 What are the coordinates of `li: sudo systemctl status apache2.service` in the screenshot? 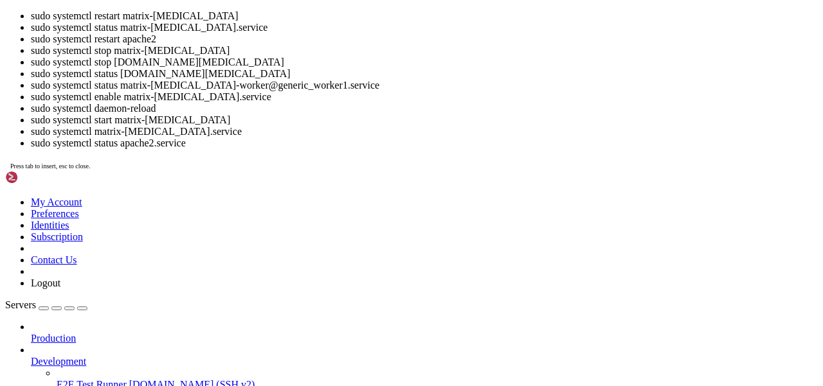 It's located at (424, 143).